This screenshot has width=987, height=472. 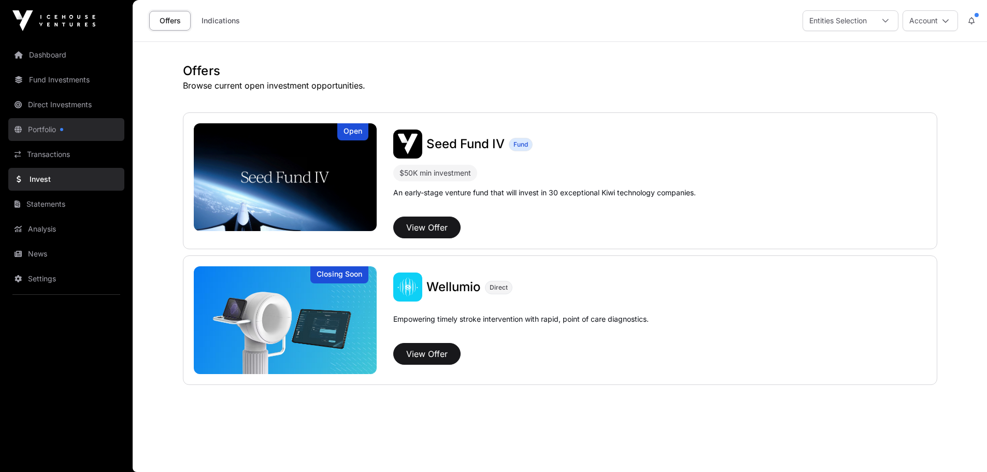 What do you see at coordinates (221, 21) in the screenshot?
I see `a: Indications` at bounding box center [221, 21].